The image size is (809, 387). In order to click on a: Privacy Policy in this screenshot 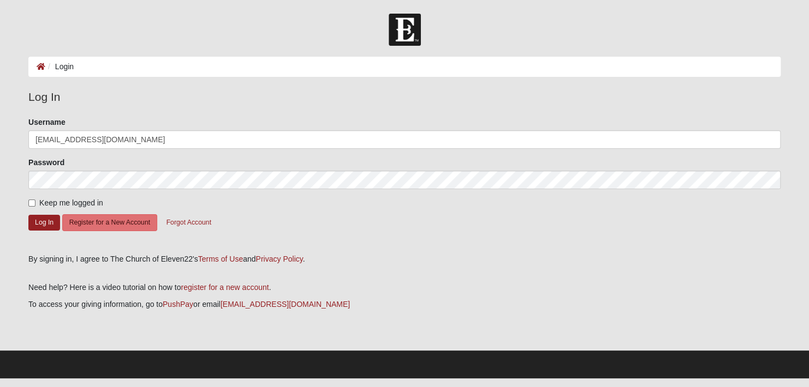, I will do `click(279, 259)`.